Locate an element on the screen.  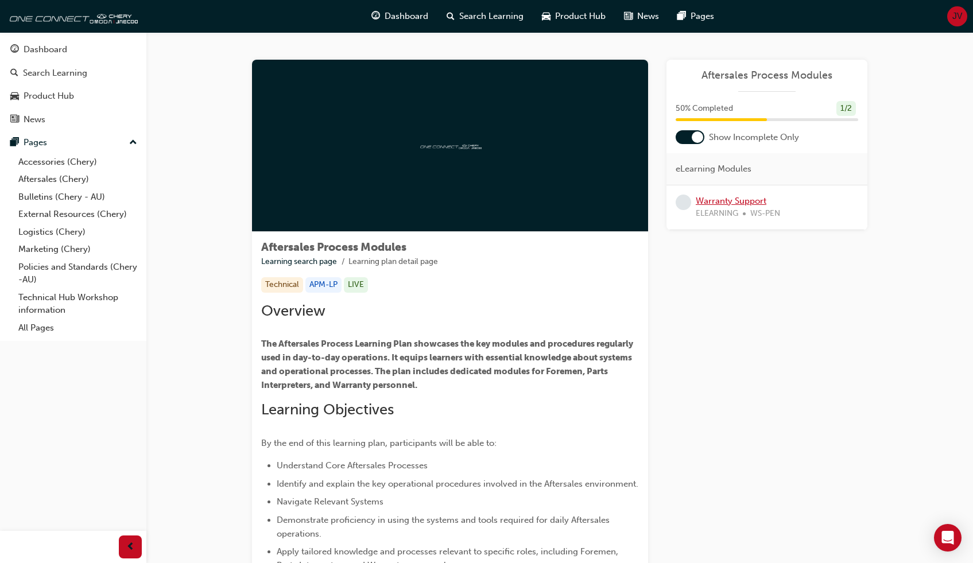
div: Search Learning is located at coordinates (55, 73).